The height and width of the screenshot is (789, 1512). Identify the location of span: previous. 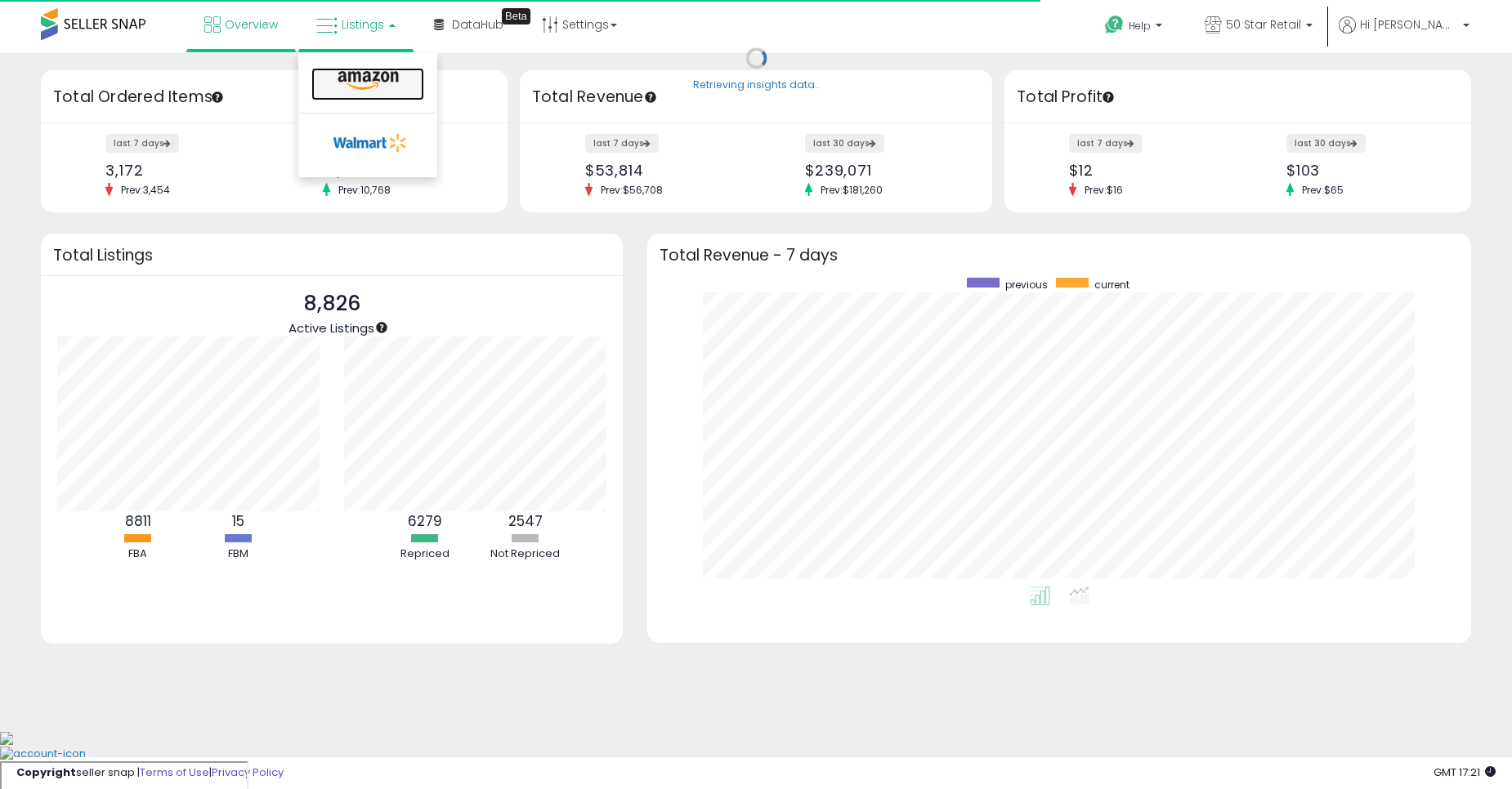
(1026, 284).